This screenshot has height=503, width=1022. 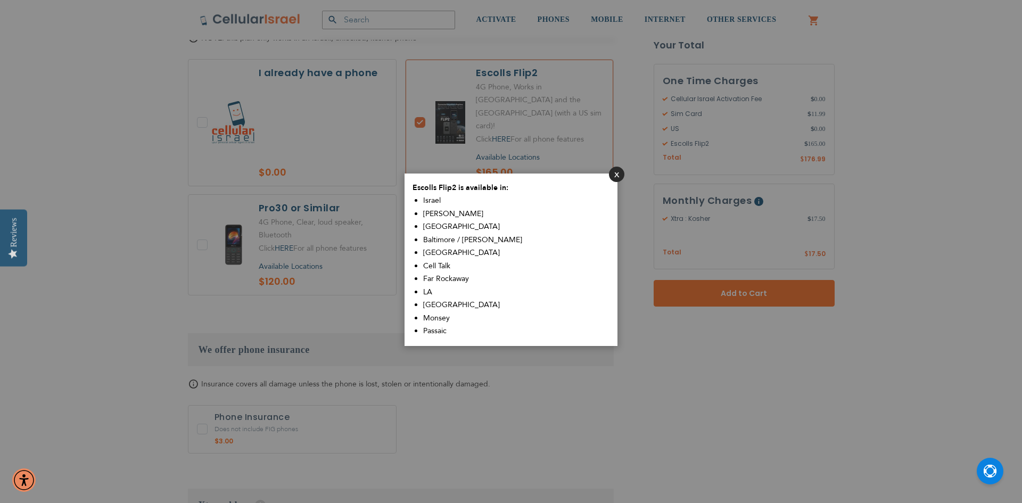 What do you see at coordinates (435, 331) in the screenshot?
I see `span: Passaic` at bounding box center [435, 331].